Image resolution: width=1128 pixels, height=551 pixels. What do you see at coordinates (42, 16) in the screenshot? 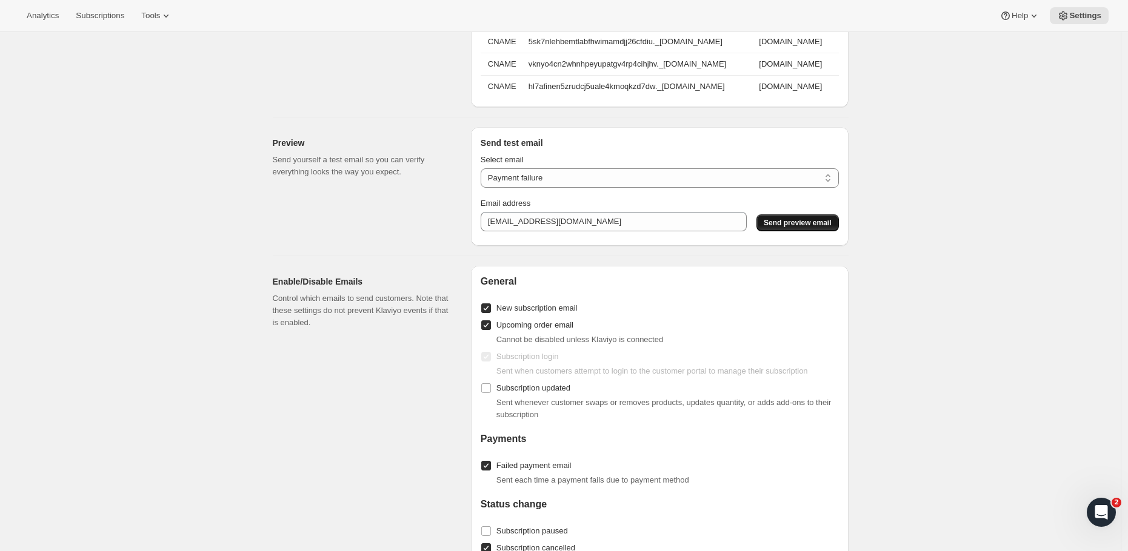
I see `button: Analytics` at bounding box center [42, 16].